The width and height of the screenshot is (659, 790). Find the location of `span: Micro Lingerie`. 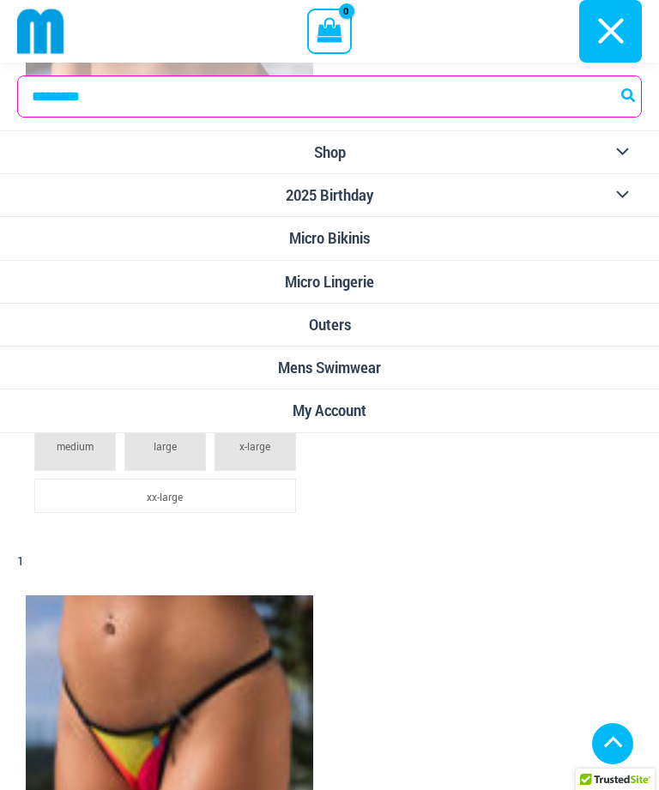

span: Micro Lingerie is located at coordinates (329, 281).